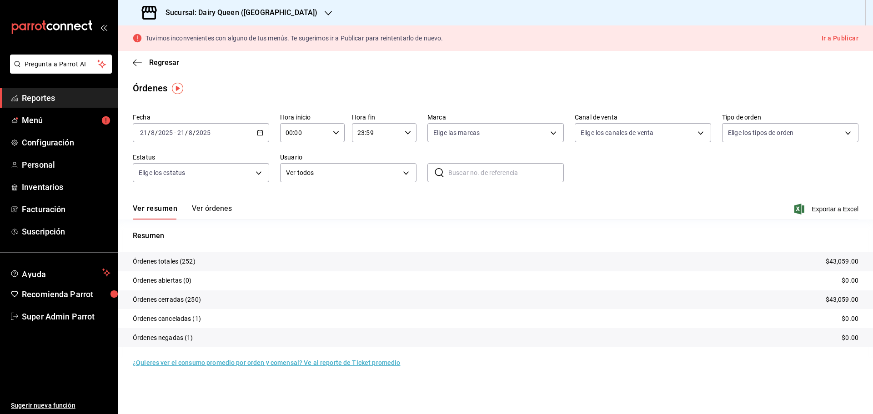 The height and width of the screenshot is (414, 873). What do you see at coordinates (66, 142) in the screenshot?
I see `span: Configuración` at bounding box center [66, 142].